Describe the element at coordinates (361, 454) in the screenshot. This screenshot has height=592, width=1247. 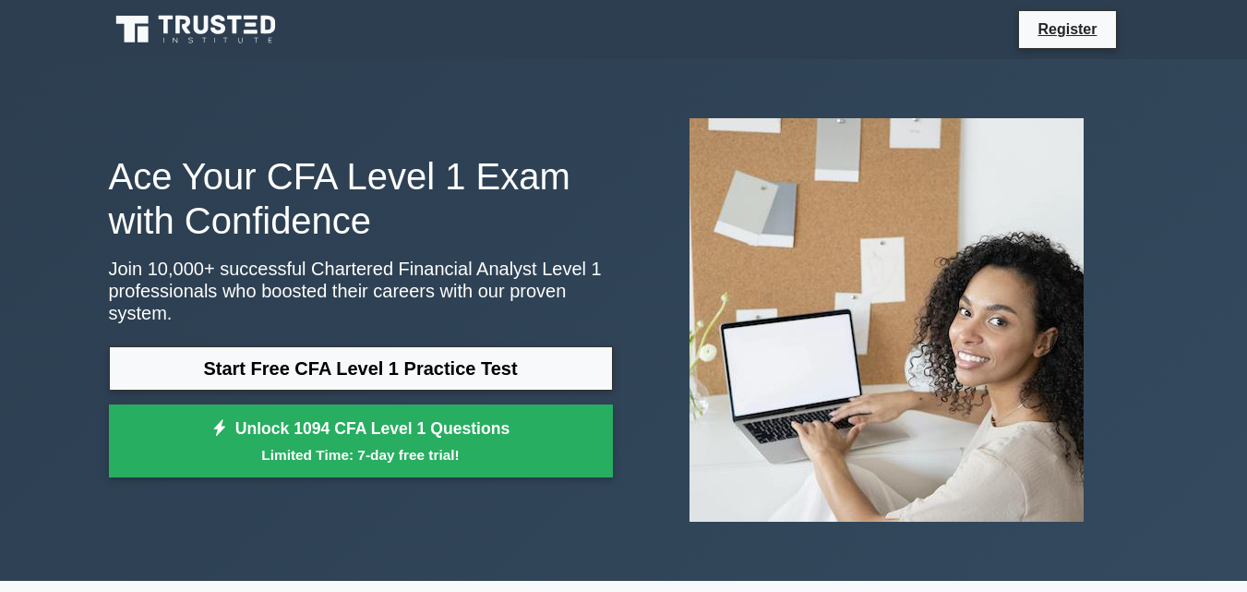
I see `small: Limited Time: 7-day free trial!` at that location.